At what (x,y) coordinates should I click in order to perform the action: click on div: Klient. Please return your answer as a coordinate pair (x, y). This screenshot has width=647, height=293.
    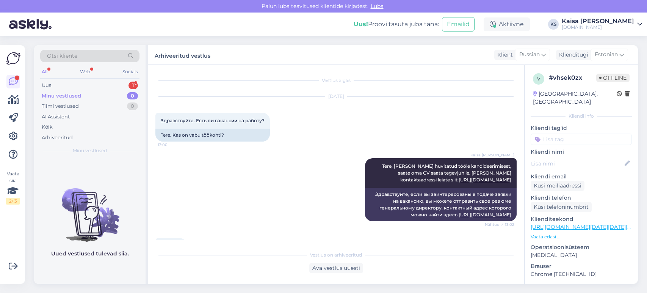
    Looking at the image, I should click on (503, 55).